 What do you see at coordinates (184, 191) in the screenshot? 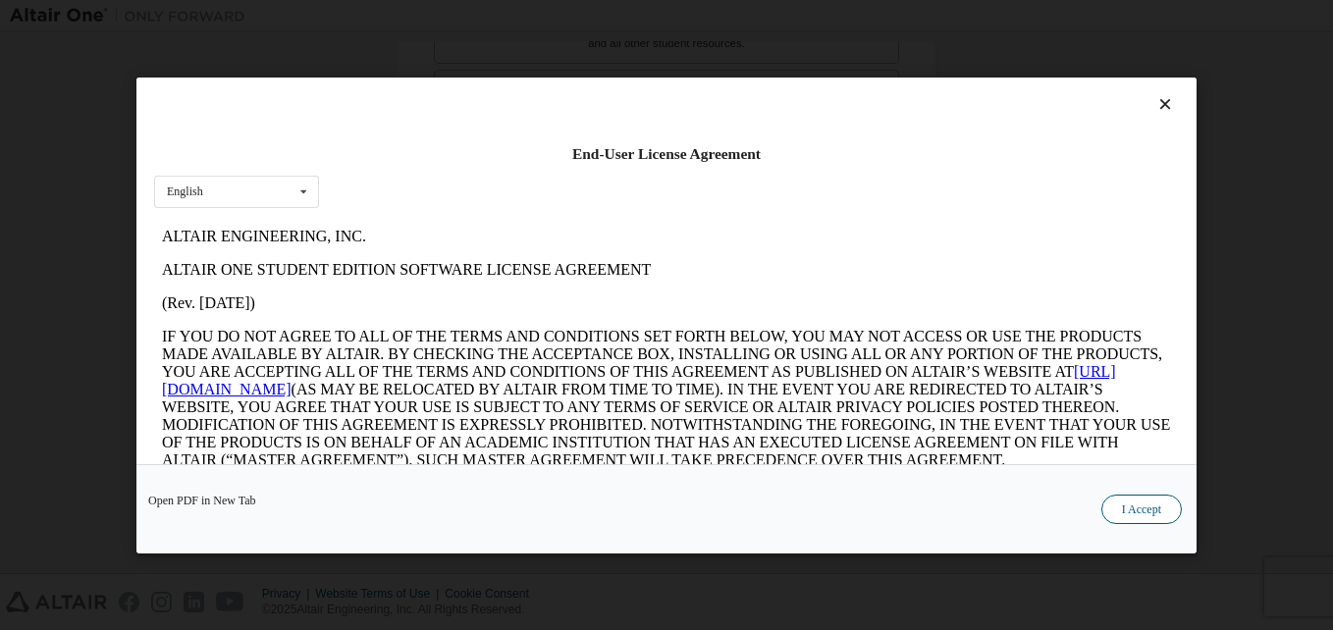
I see `div: English` at bounding box center [184, 191].